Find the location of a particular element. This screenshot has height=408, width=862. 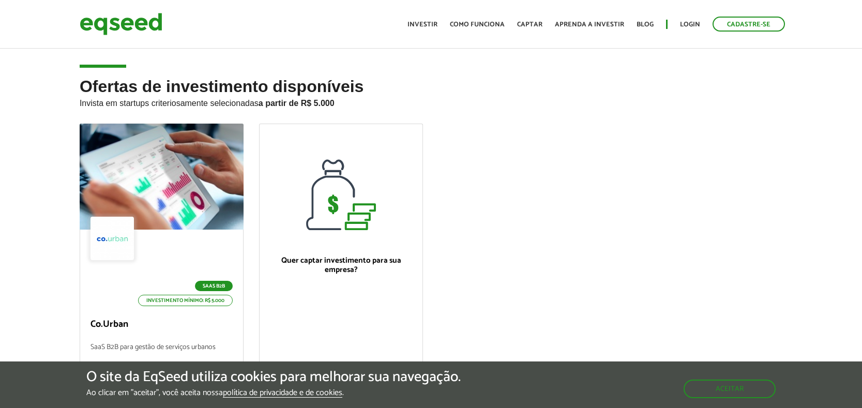

p: Invista em startups criteriosamente selecionadas is located at coordinates (431, 102).